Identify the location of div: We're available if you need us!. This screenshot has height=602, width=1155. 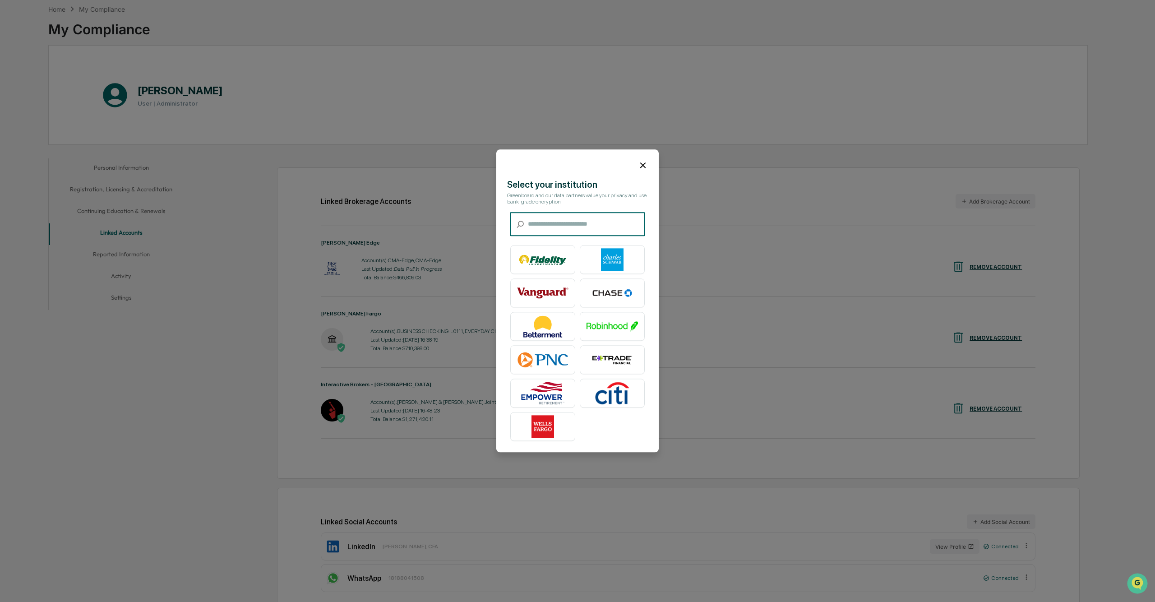
(72, 82).